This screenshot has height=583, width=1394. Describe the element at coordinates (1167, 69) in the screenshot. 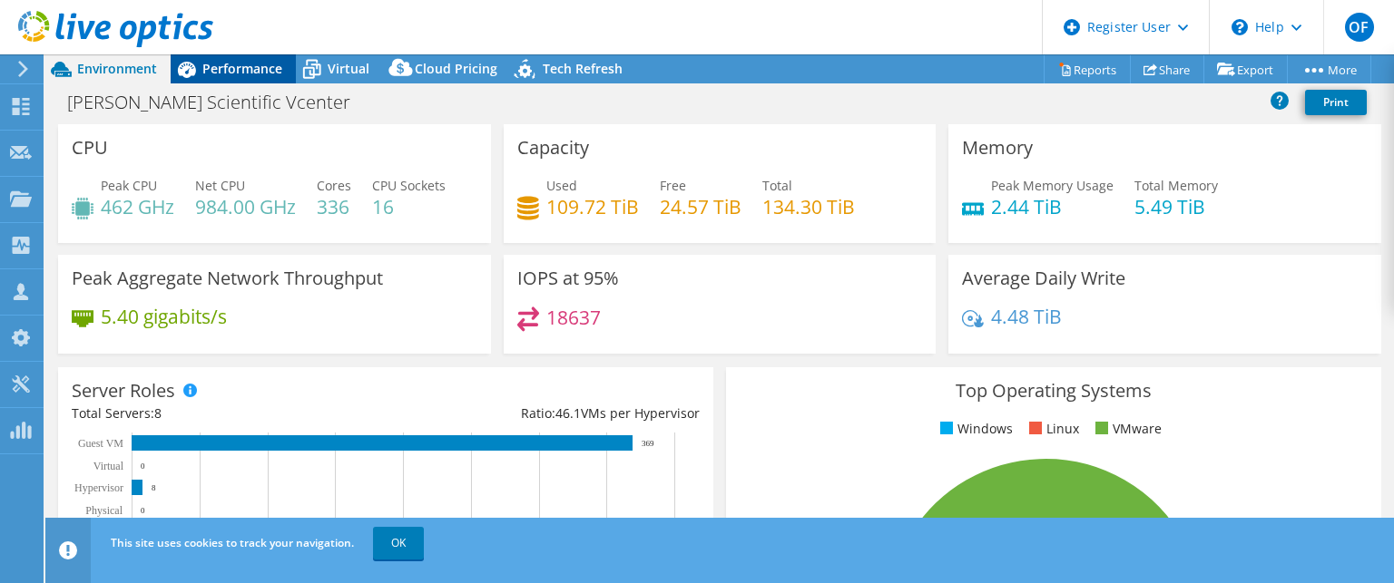

I see `a: Share` at that location.